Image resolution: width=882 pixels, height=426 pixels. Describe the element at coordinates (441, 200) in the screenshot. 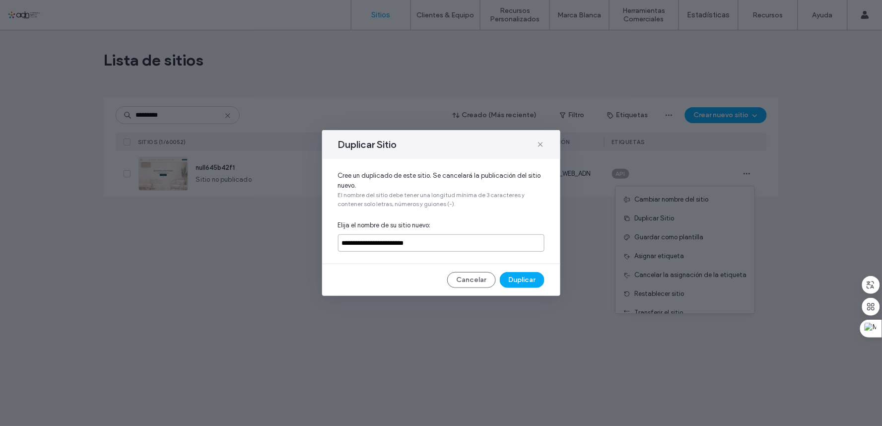

I see `span: El nombre del sitio debe tener una longitud mínima de 3 caracteres y contener solo letras, número...` at that location.